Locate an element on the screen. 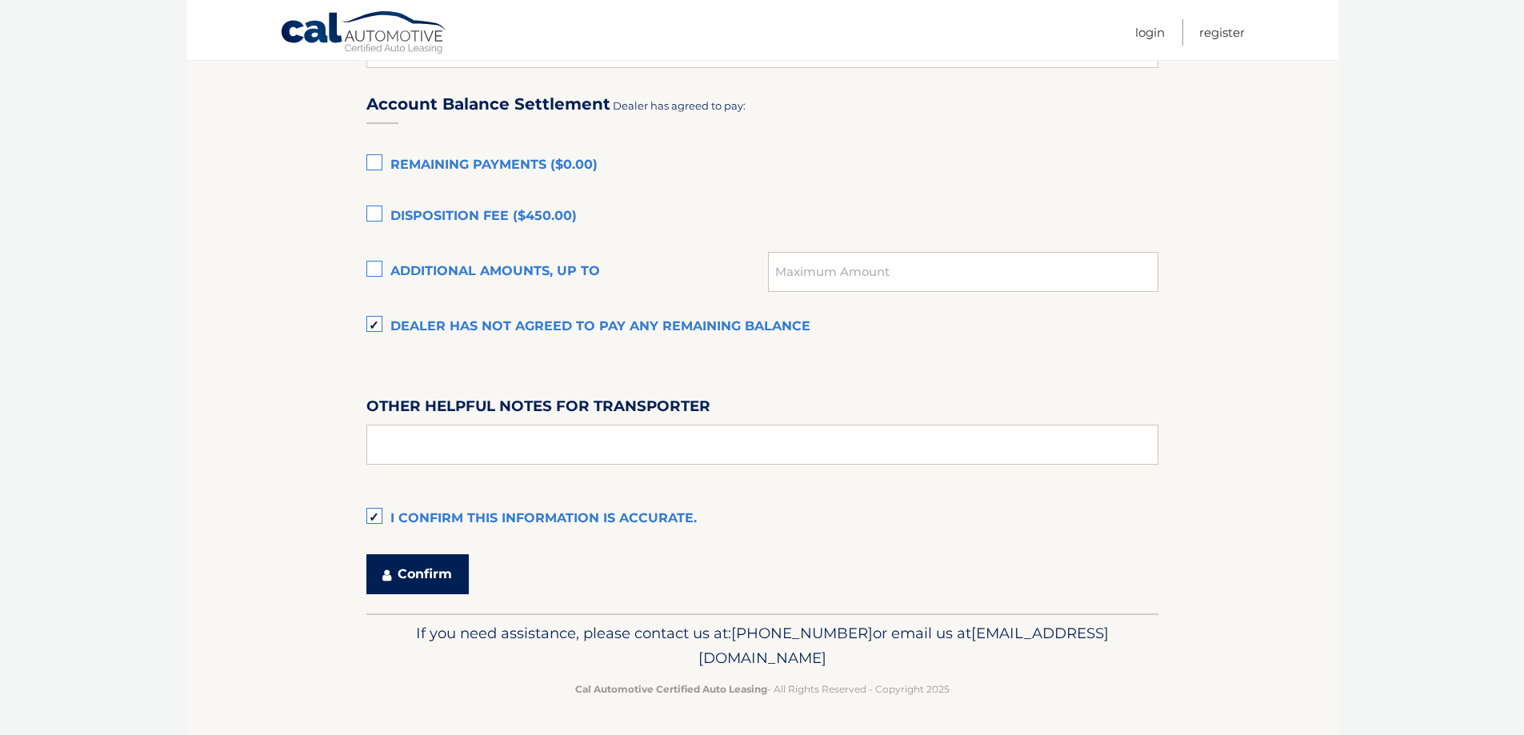 The width and height of the screenshot is (1524, 735). h3: Account Balance Settlement is located at coordinates (488, 104).